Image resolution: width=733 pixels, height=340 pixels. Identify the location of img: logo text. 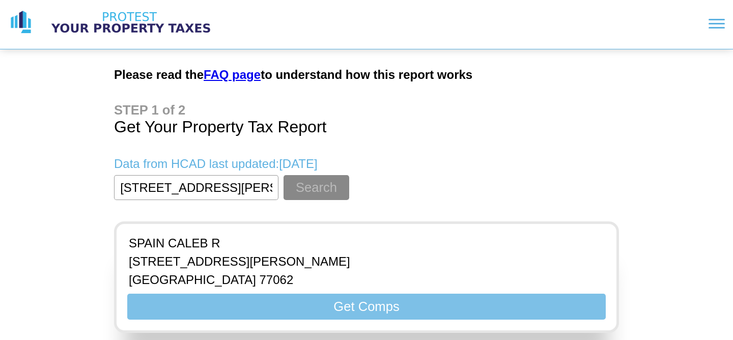
(131, 22).